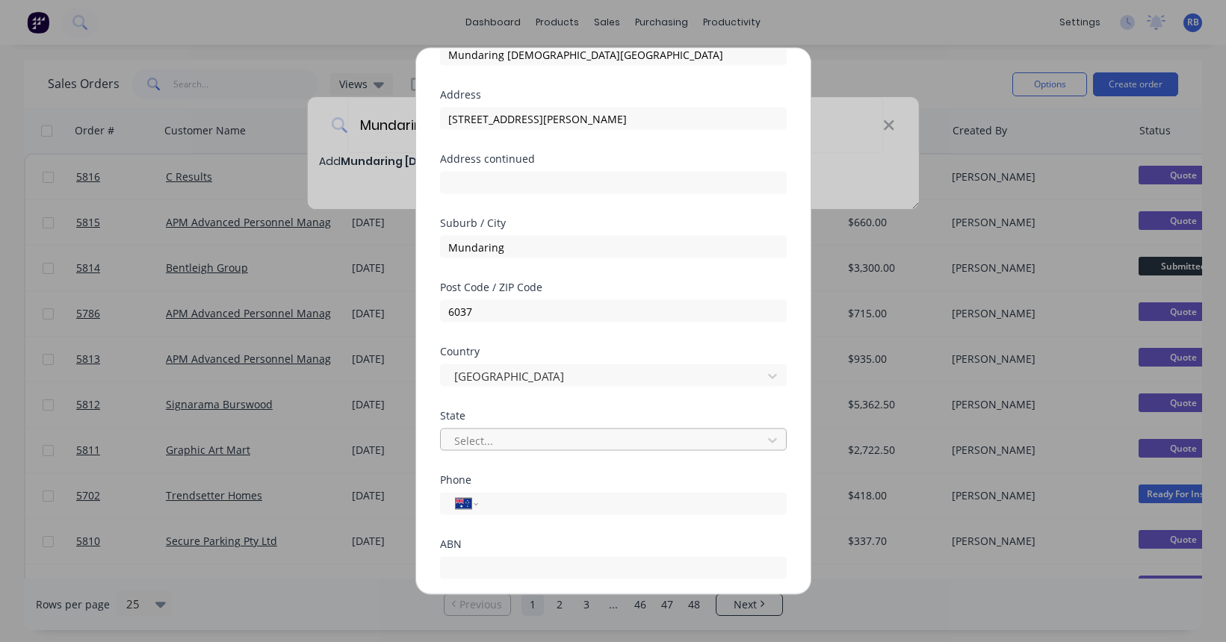  I want to click on div: Country, so click(613, 352).